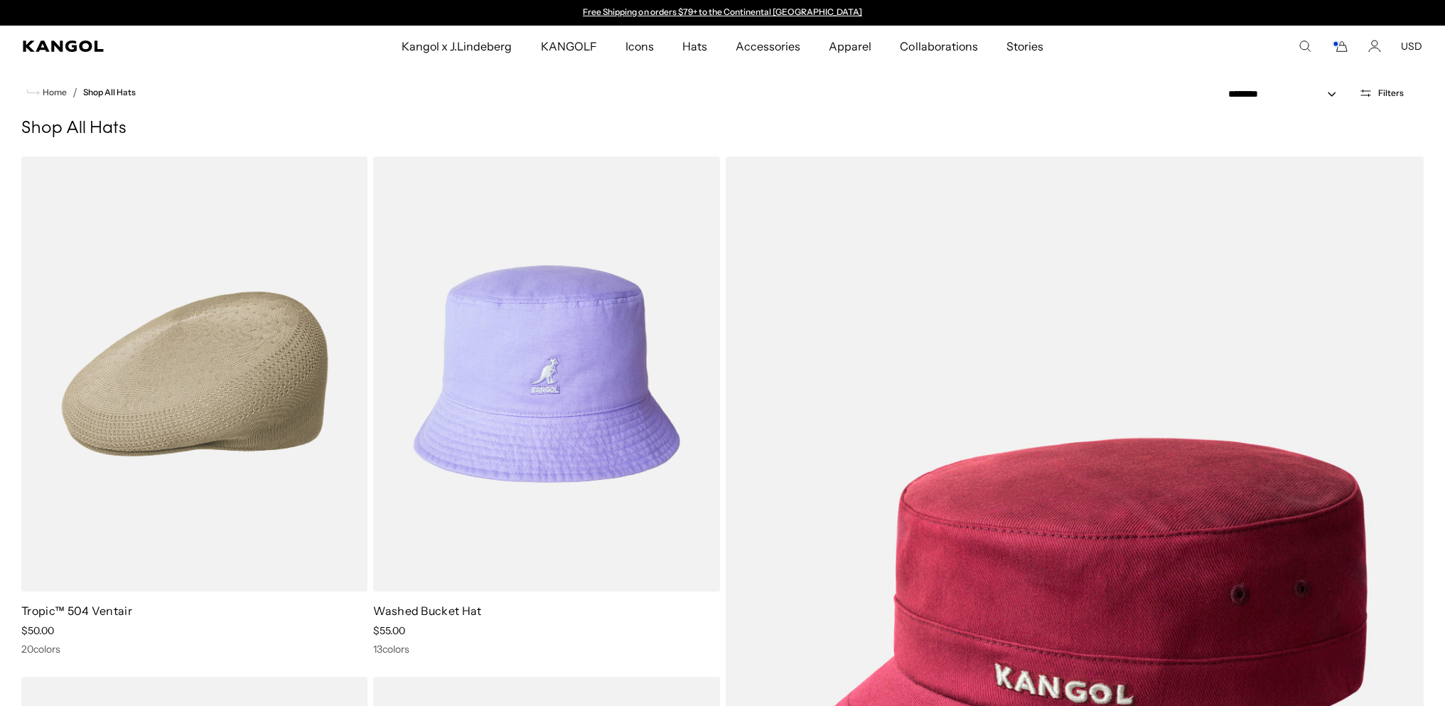  What do you see at coordinates (694, 46) in the screenshot?
I see `a: Hats` at bounding box center [694, 46].